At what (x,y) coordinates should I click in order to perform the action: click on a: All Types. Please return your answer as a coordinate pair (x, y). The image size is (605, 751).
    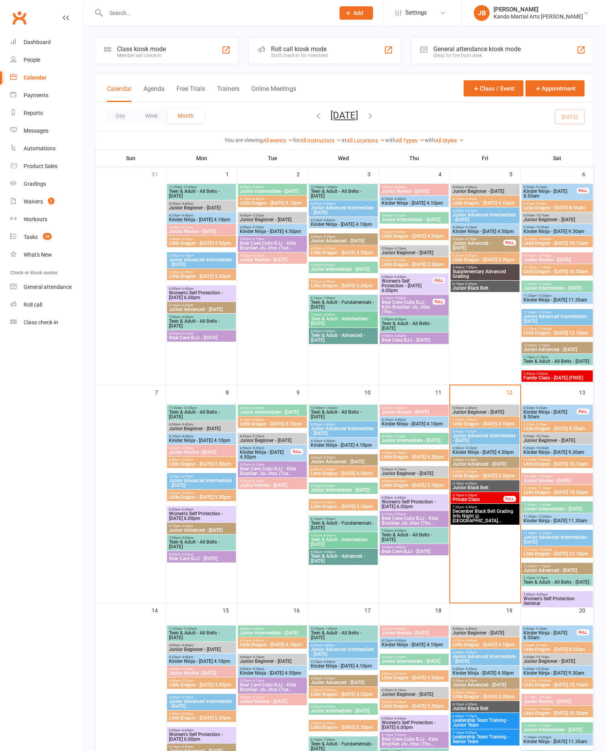
    Looking at the image, I should click on (410, 141).